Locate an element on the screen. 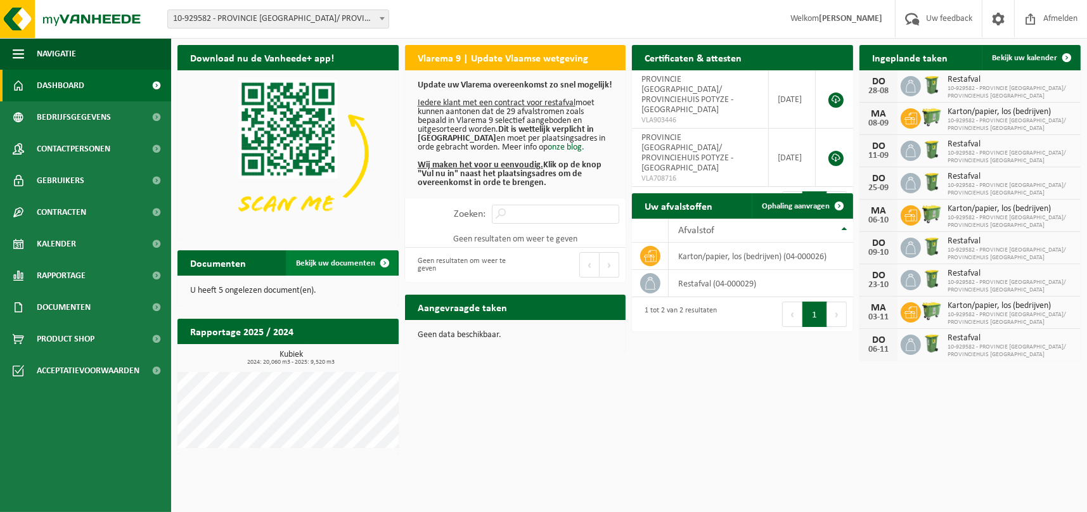  span: Acceptatievoorwaarden is located at coordinates (88, 371).